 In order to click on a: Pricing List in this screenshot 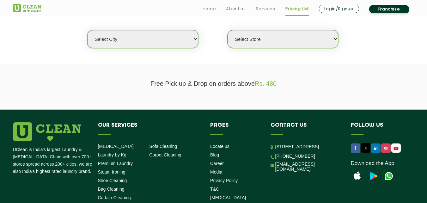, I will do `click(297, 9)`.